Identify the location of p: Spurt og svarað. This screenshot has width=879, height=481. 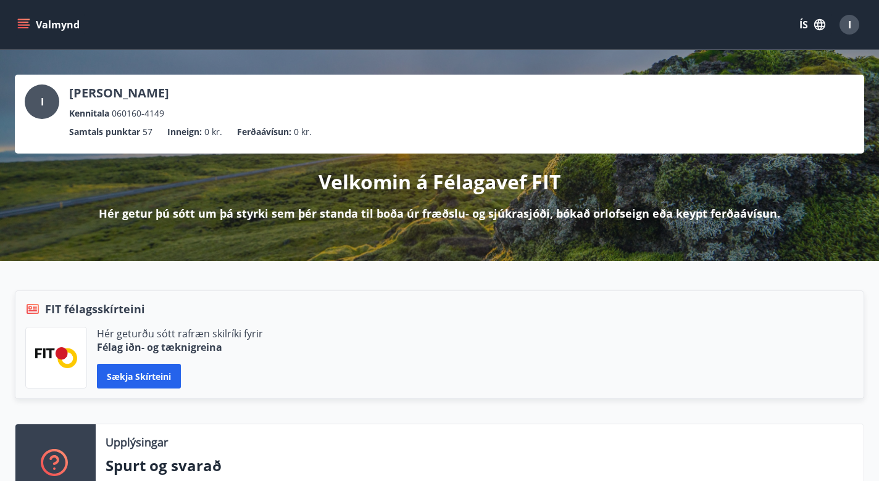
(480, 466).